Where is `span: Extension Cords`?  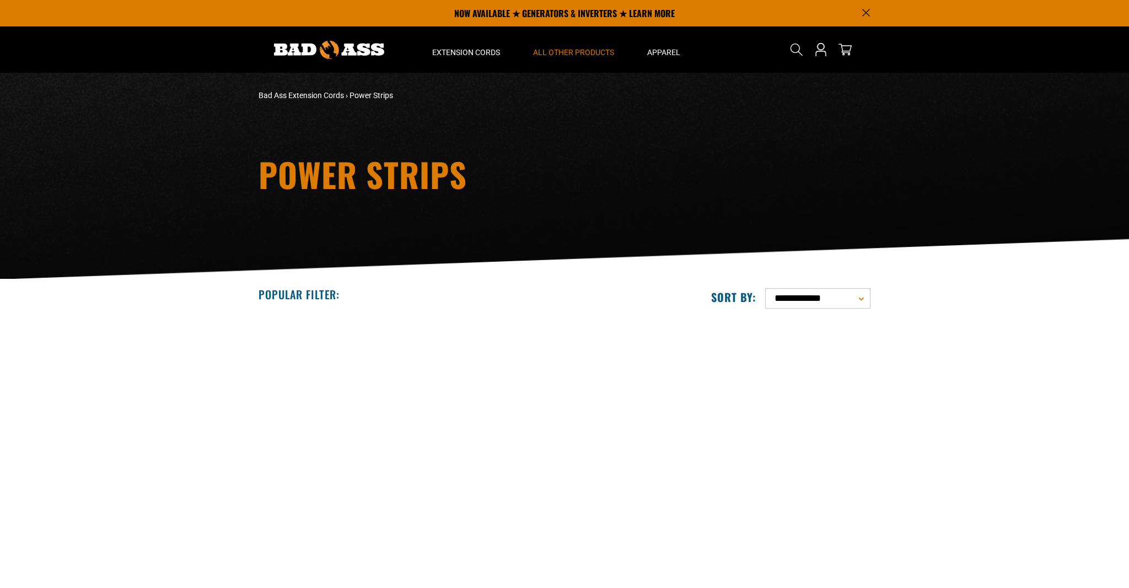 span: Extension Cords is located at coordinates (466, 52).